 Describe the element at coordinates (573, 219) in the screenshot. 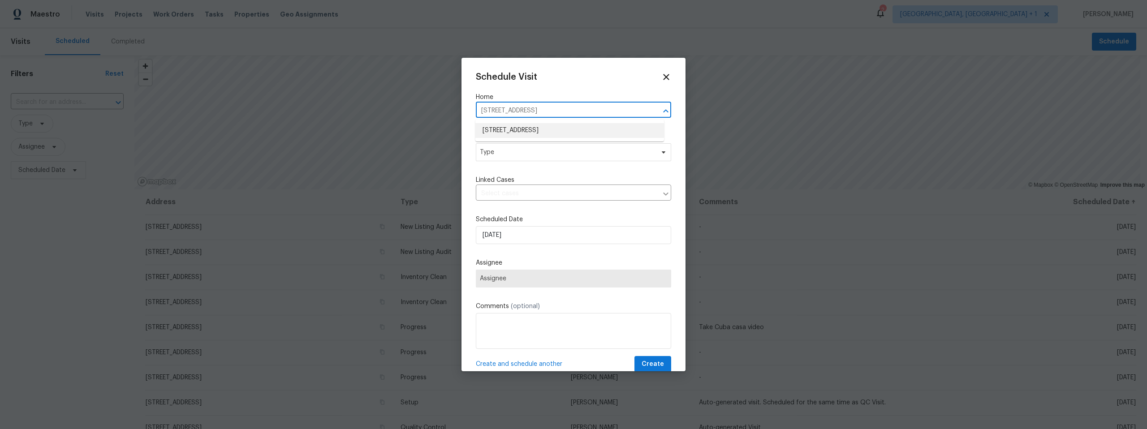

I see `label: Scheduled Date` at that location.